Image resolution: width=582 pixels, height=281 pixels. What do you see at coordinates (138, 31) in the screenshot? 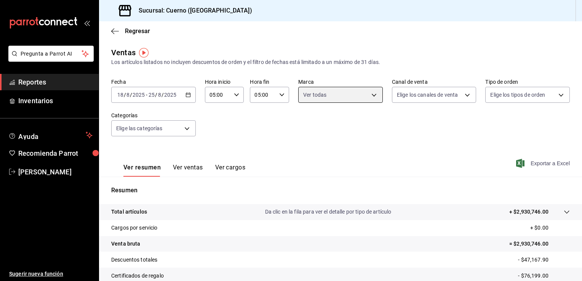
I see `span: Regresar` at bounding box center [138, 31].